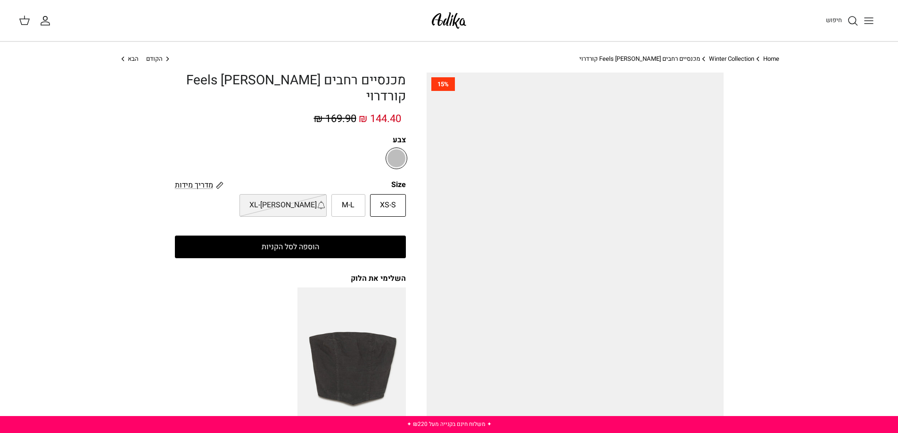 Image resolution: width=898 pixels, height=433 pixels. What do you see at coordinates (194, 185) in the screenshot?
I see `span: מדריך מידות` at bounding box center [194, 185].